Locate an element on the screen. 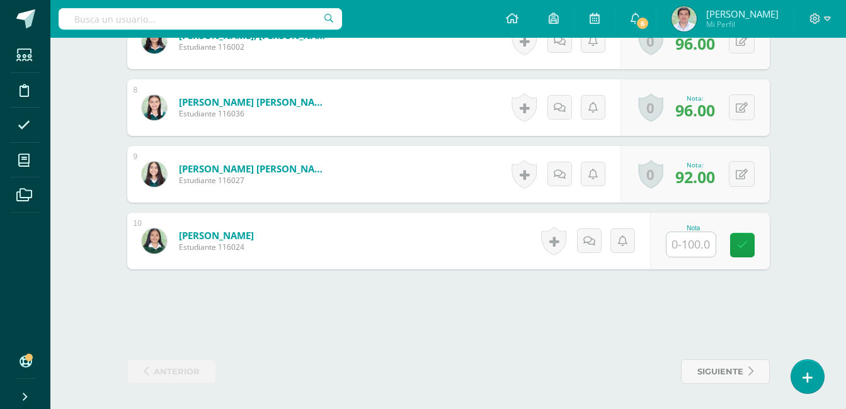  div: Nota is located at coordinates (693, 228).